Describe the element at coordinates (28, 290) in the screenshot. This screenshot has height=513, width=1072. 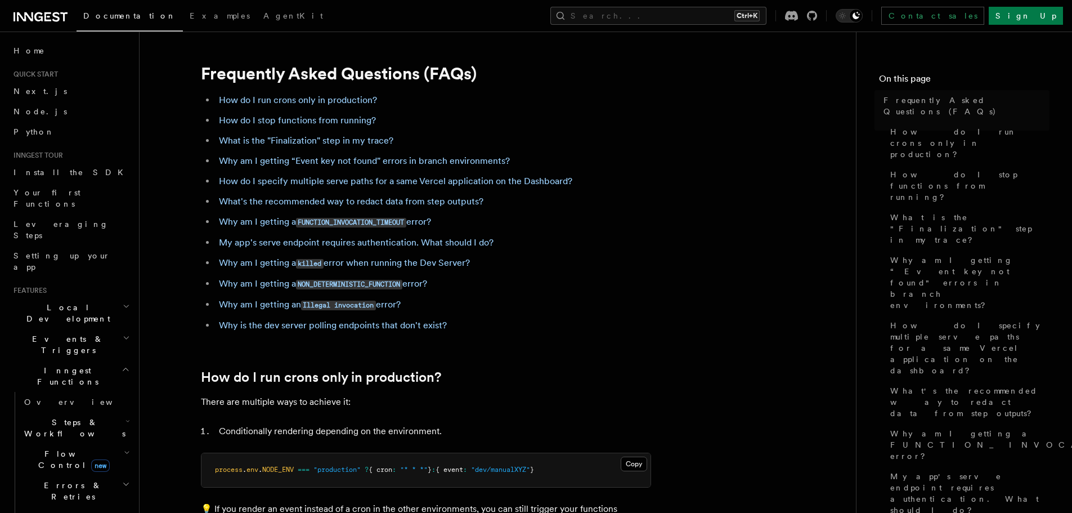
I see `span: Features` at that location.